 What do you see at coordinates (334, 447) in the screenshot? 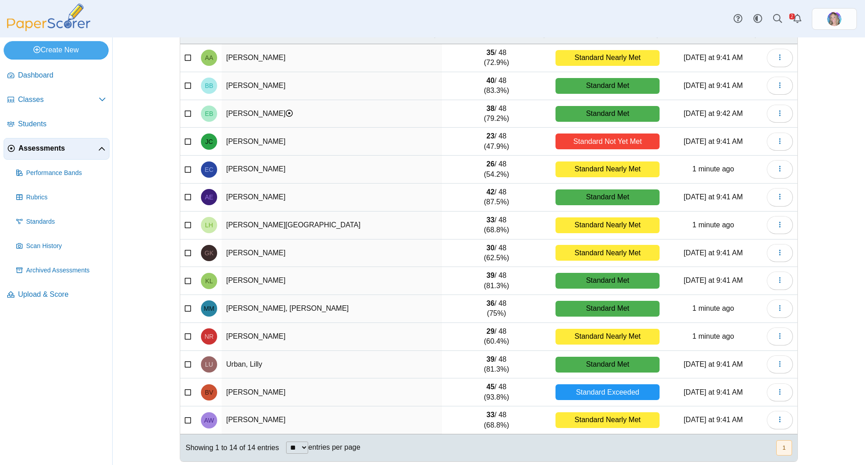
I see `label: entries per page` at bounding box center [334, 447].